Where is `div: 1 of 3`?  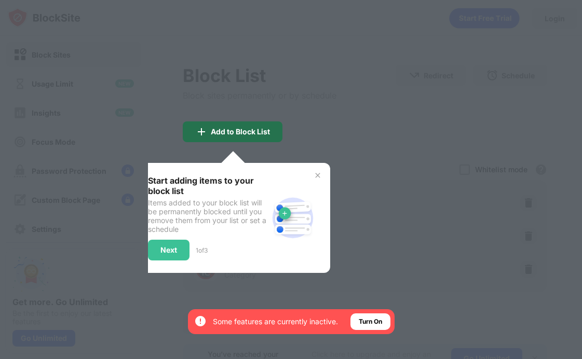
div: 1 of 3 is located at coordinates (201, 250).